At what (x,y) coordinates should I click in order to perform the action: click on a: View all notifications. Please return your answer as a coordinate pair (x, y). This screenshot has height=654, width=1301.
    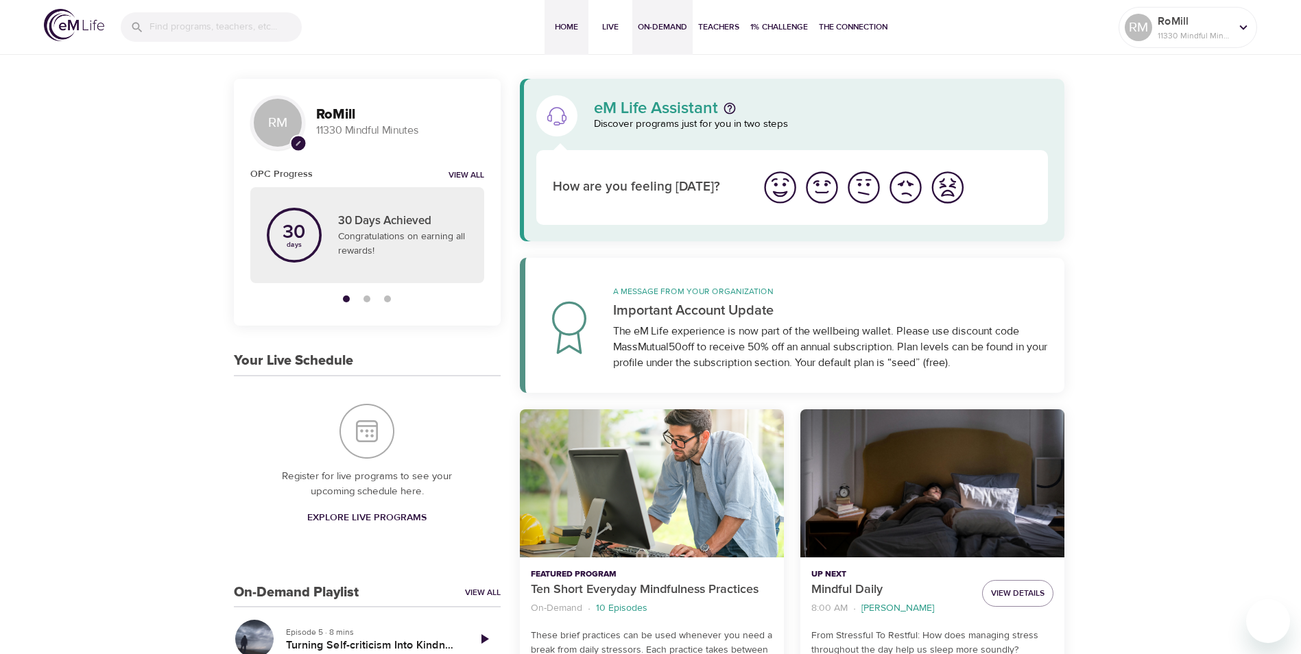
    Looking at the image, I should click on (466, 176).